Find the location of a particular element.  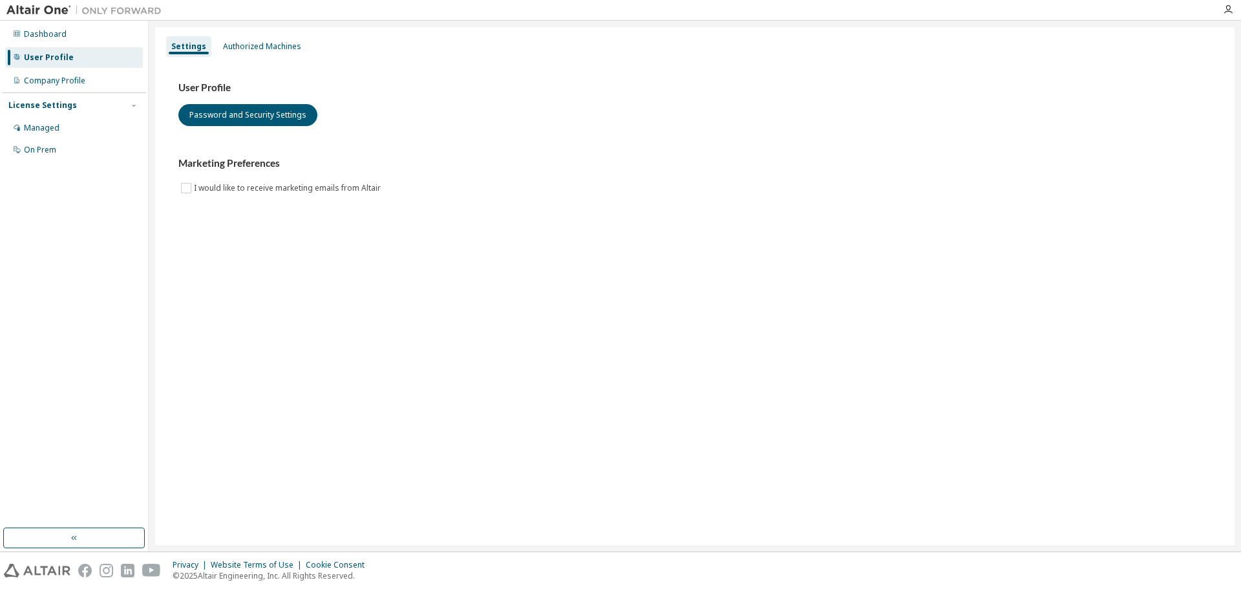

div: On Prem is located at coordinates (40, 150).